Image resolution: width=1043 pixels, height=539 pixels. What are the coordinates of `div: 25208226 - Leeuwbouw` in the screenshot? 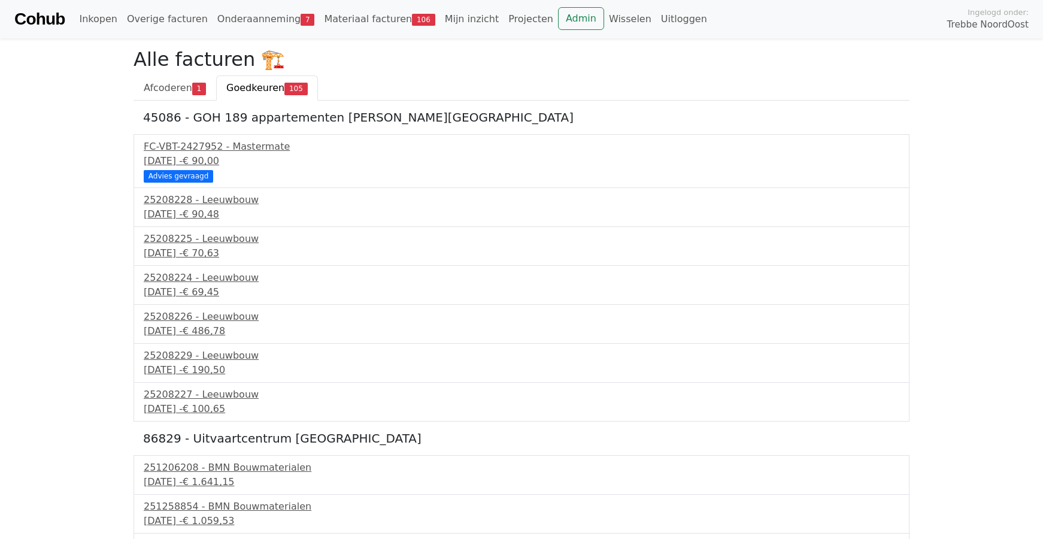 It's located at (521, 317).